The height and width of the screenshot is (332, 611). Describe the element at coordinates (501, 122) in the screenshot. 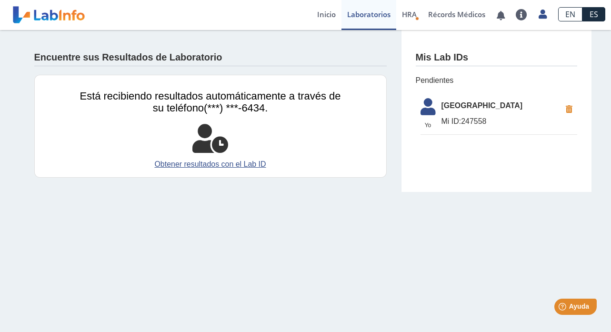

I see `span: 247558` at that location.